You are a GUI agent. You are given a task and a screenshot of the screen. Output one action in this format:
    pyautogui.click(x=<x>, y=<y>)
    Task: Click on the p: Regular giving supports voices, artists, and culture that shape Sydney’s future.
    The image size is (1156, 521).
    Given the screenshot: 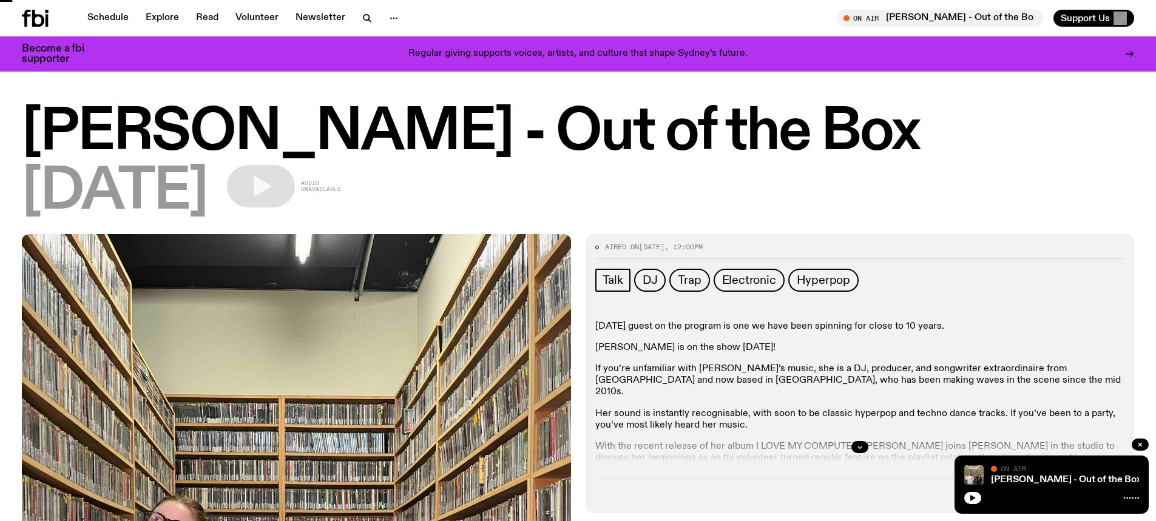 What is the action you would take?
    pyautogui.click(x=578, y=54)
    